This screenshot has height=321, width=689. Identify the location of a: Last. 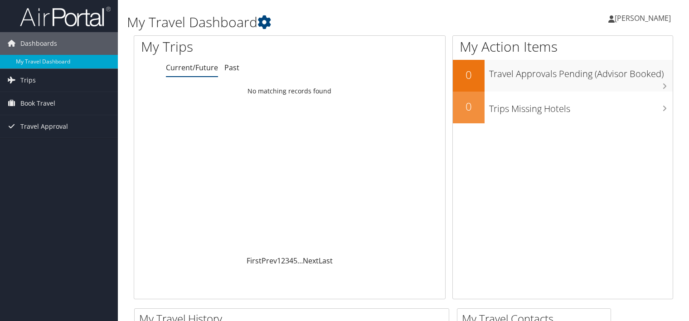
(325, 261).